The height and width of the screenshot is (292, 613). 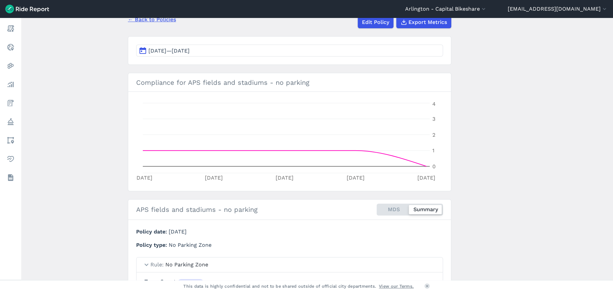 I want to click on tspan: 3, so click(x=434, y=119).